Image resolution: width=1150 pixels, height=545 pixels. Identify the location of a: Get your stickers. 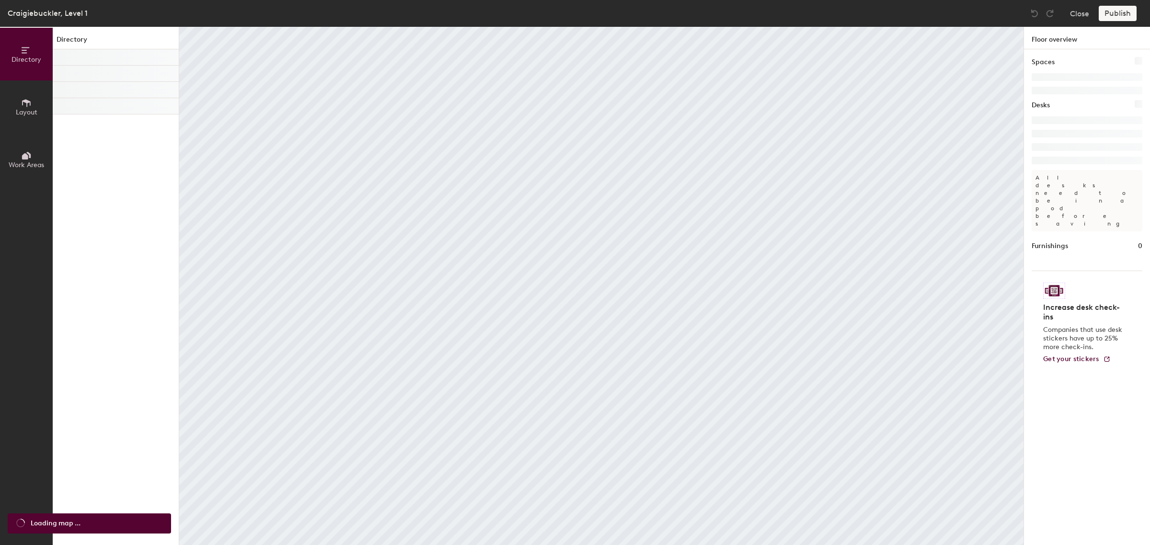
(1077, 359).